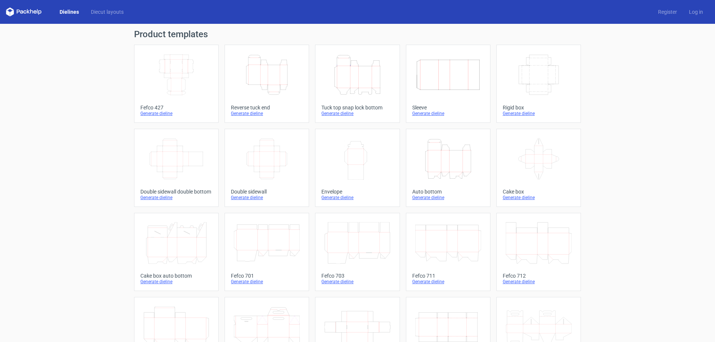  What do you see at coordinates (357, 252) in the screenshot?
I see `a: Fefco 703Generate dieline` at bounding box center [357, 252].